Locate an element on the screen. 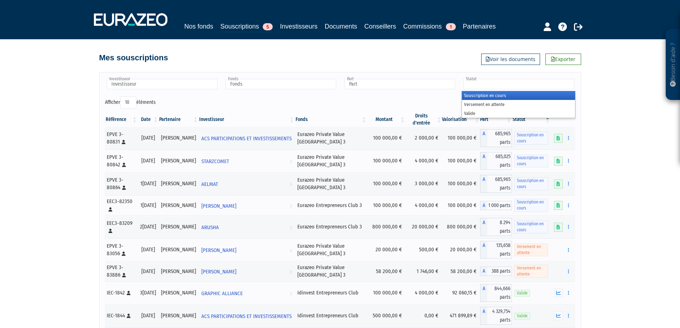 Image resolution: width=680 pixels, height=328 pixels. td: 2 000,00 € is located at coordinates (423, 138).